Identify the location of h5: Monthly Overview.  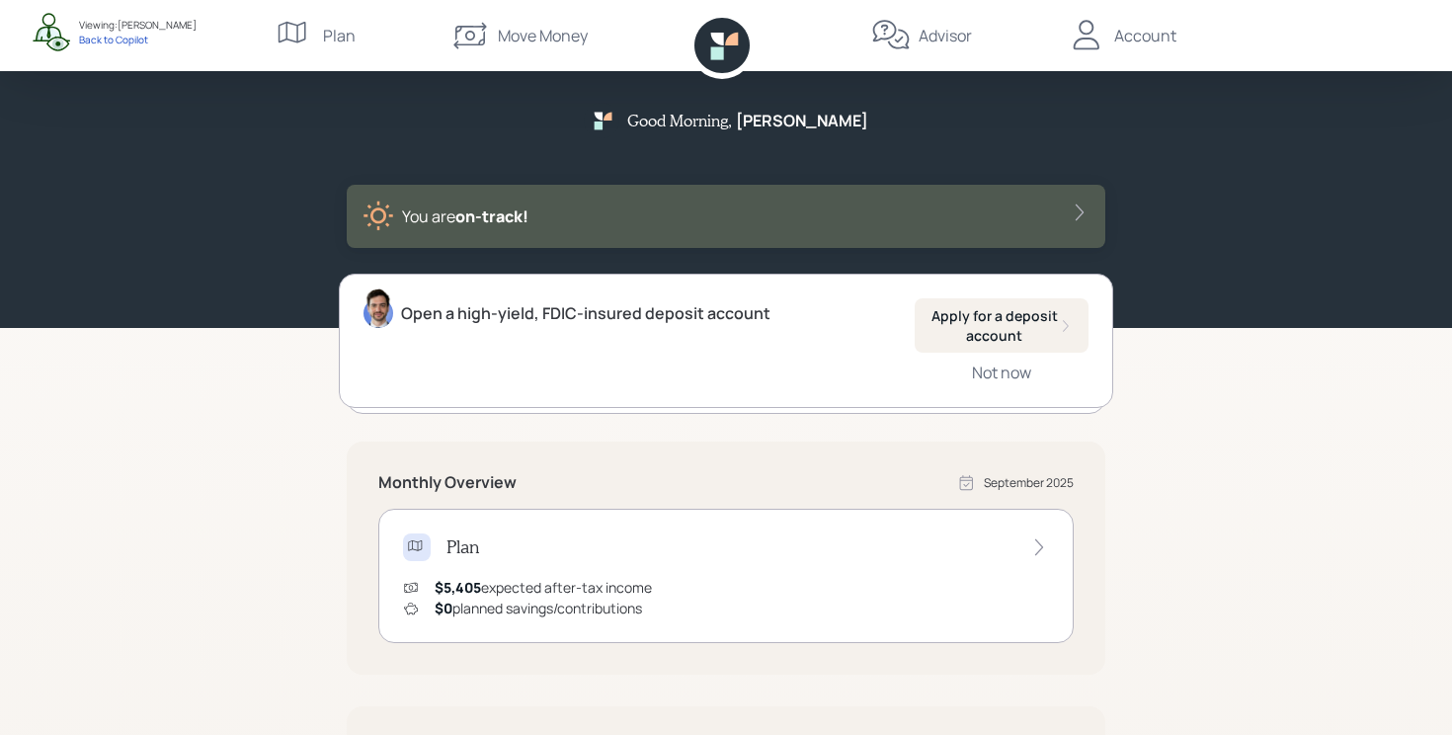
(447, 482).